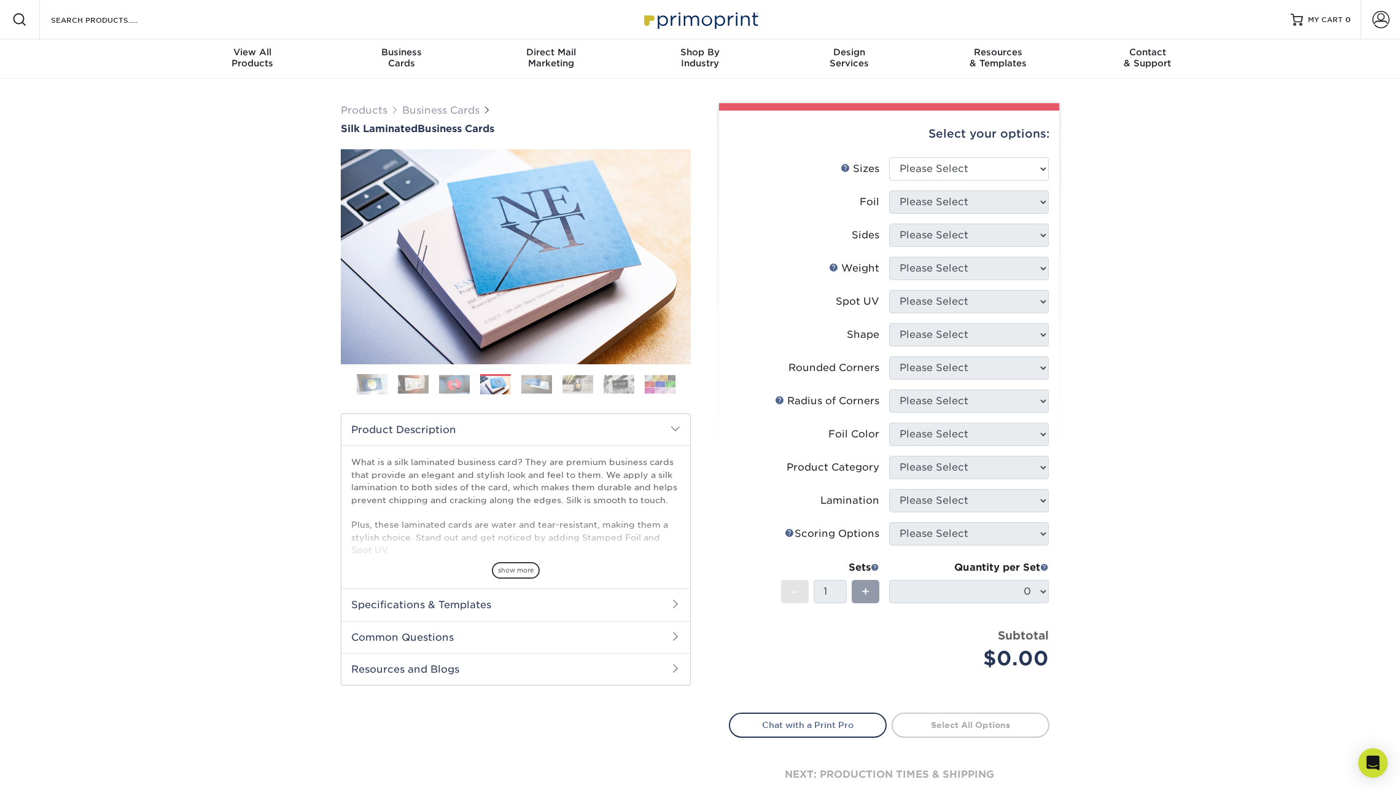 The image size is (1400, 790). What do you see at coordinates (832, 534) in the screenshot?
I see `div: Scoring Options` at bounding box center [832, 534].